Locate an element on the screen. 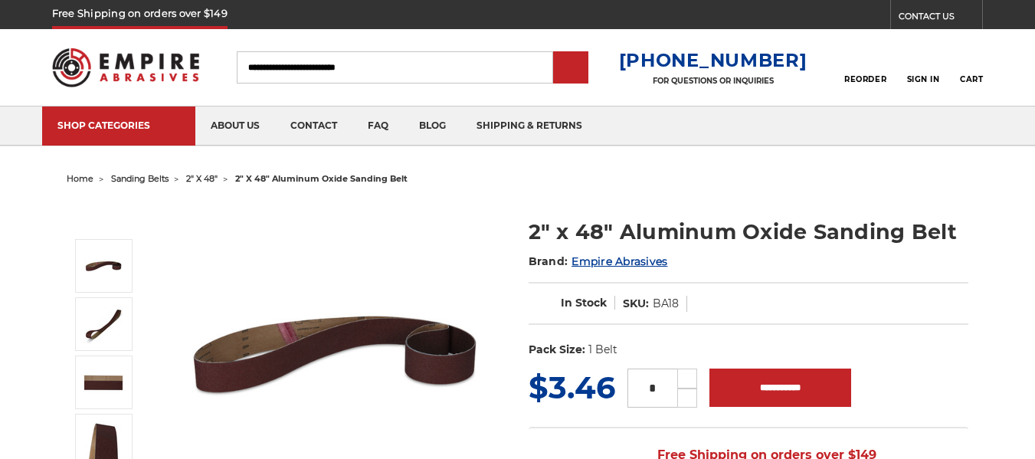 This screenshot has height=459, width=1035. a: SHOP CATEGORIES is located at coordinates (119, 126).